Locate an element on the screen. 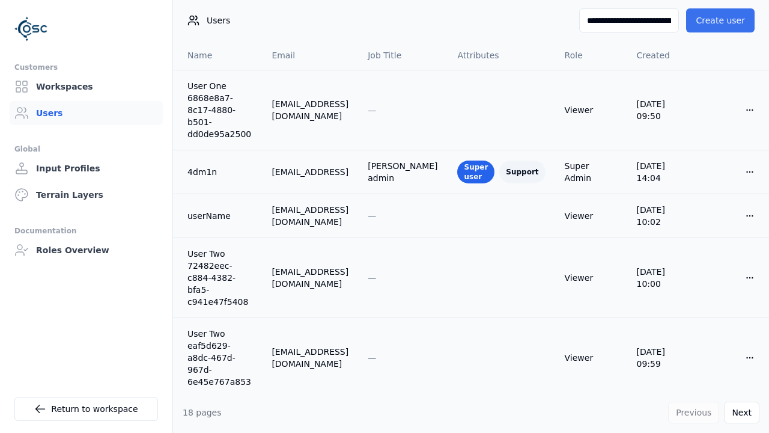 Image resolution: width=769 pixels, height=433 pixels. span: 18 pages is located at coordinates (202, 412).